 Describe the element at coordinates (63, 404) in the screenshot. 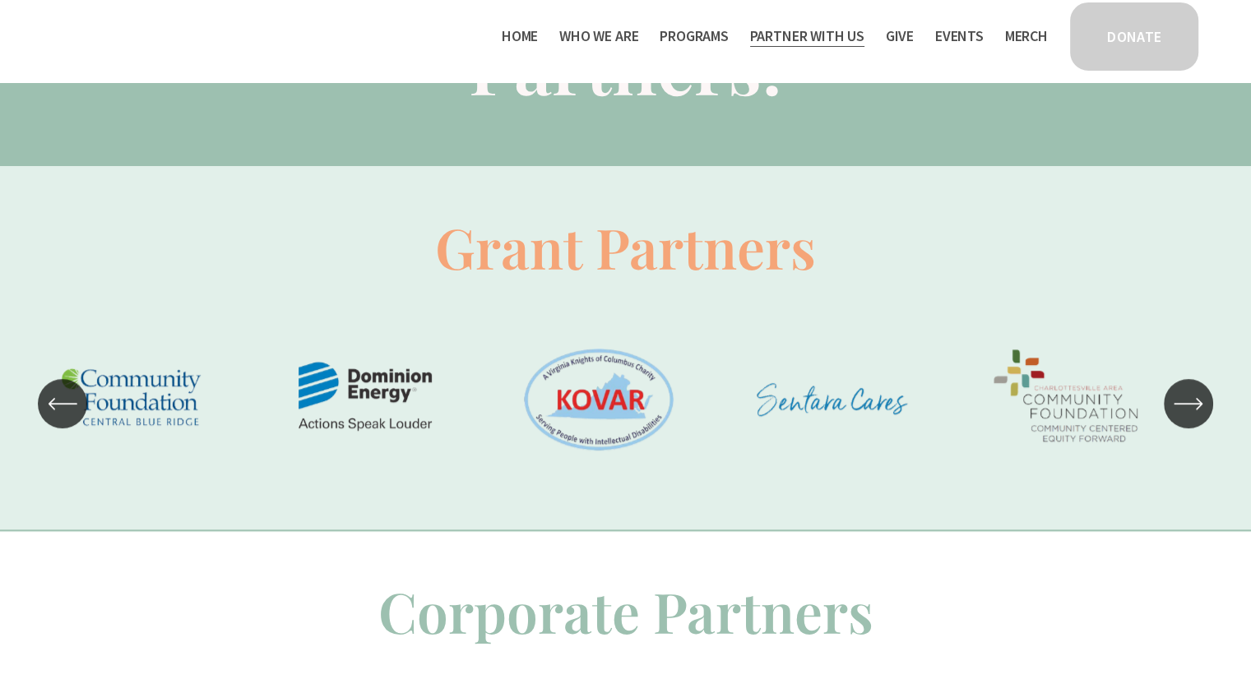

I see `button: Previous` at that location.